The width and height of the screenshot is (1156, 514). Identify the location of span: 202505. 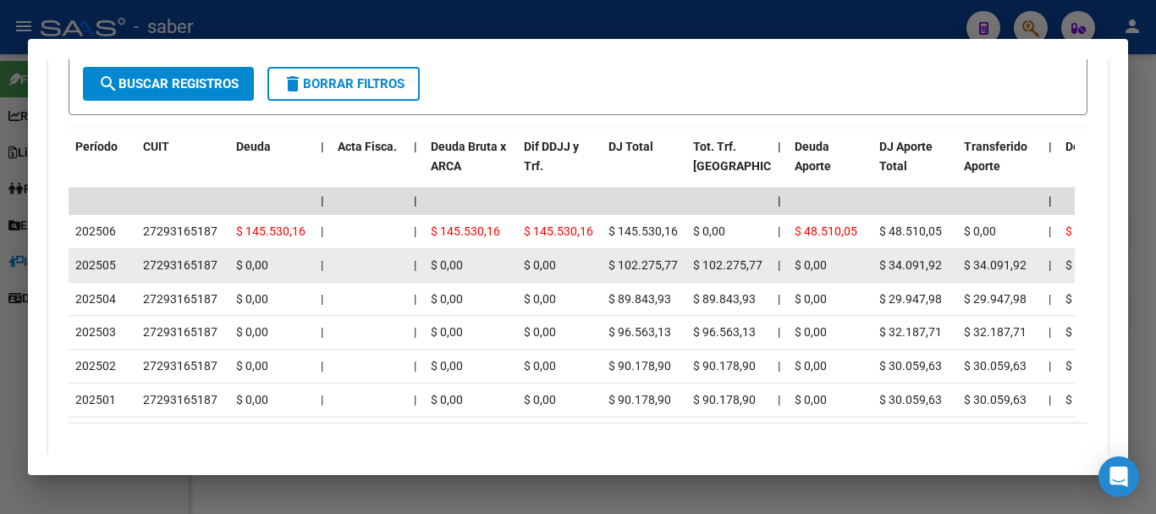
(96, 265).